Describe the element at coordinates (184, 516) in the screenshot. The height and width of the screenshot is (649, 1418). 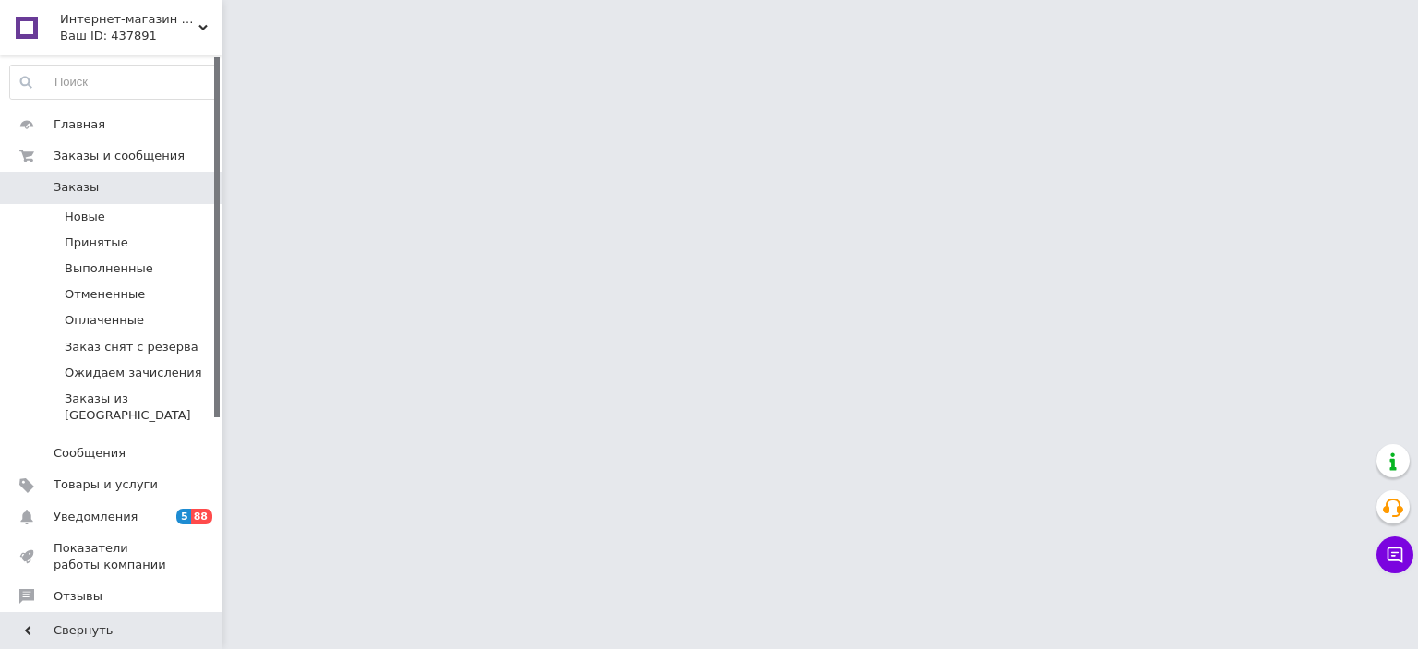
I see `span: 5` at that location.